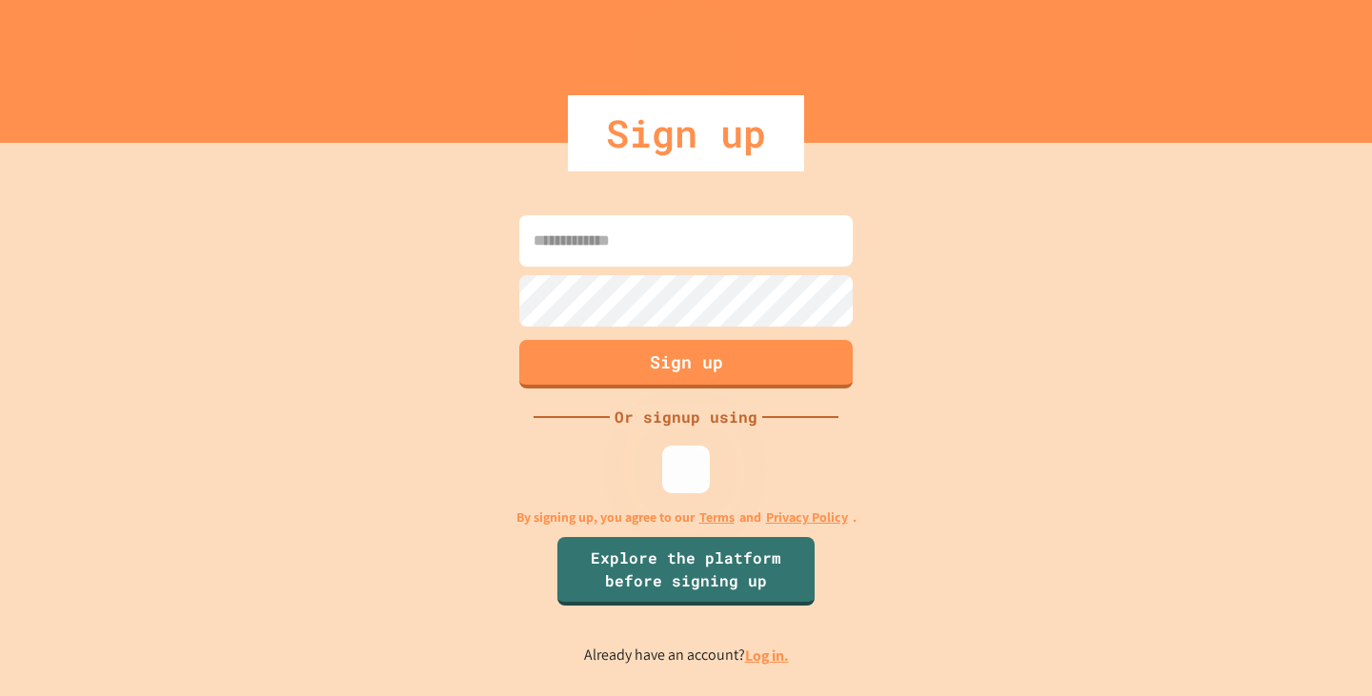 This screenshot has height=696, width=1372. What do you see at coordinates (807, 517) in the screenshot?
I see `a: Privacy Policy` at bounding box center [807, 517].